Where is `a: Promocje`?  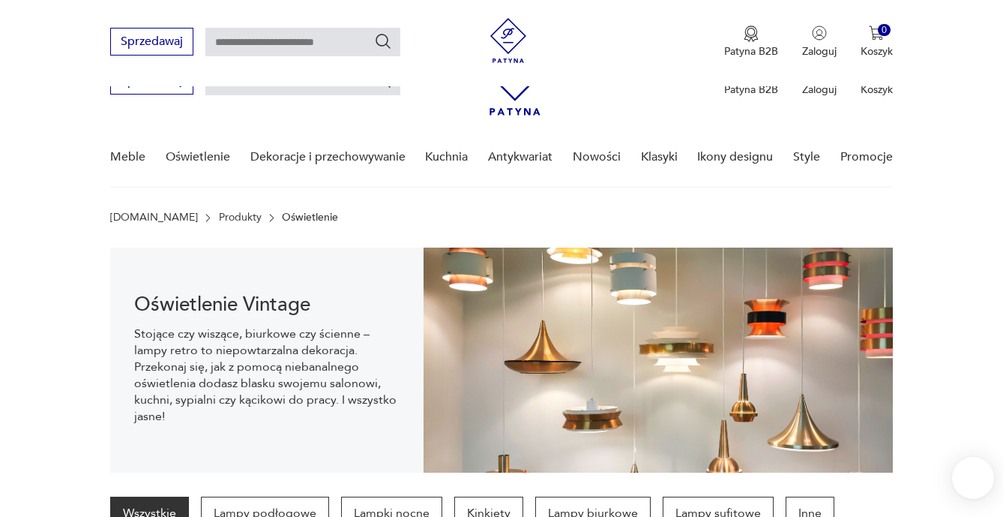 a: Promocje is located at coordinates (867, 157).